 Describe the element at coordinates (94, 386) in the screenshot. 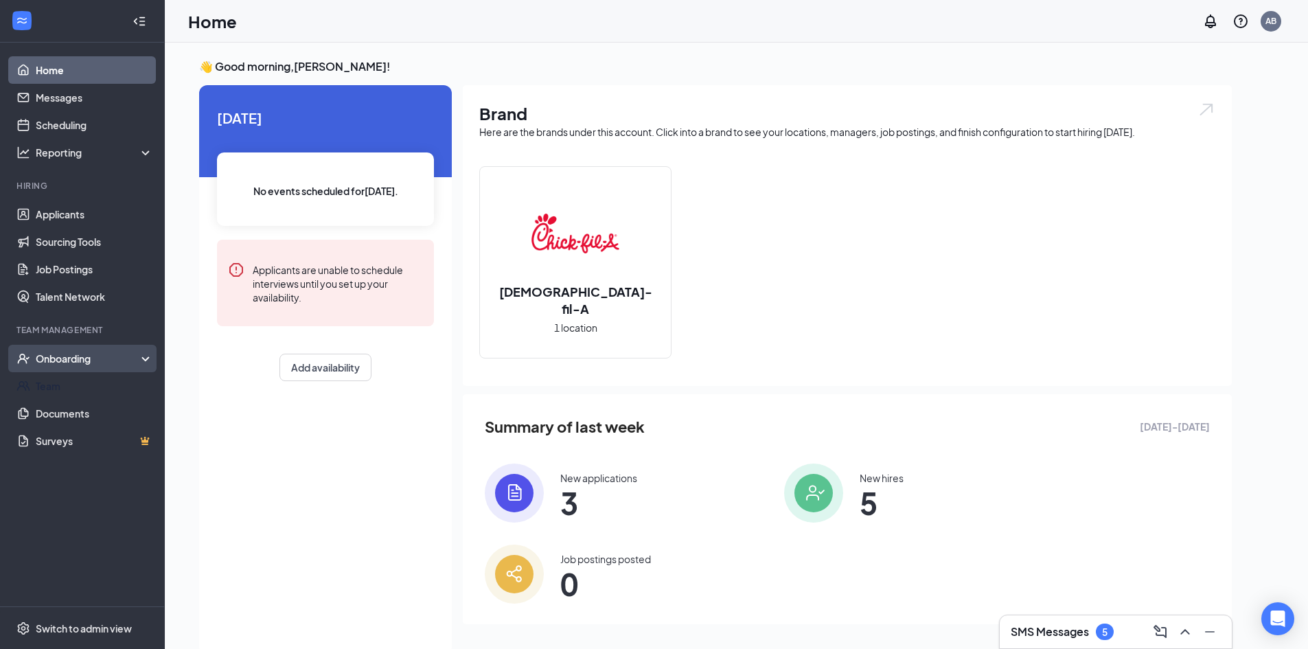

I see `a: Team` at that location.